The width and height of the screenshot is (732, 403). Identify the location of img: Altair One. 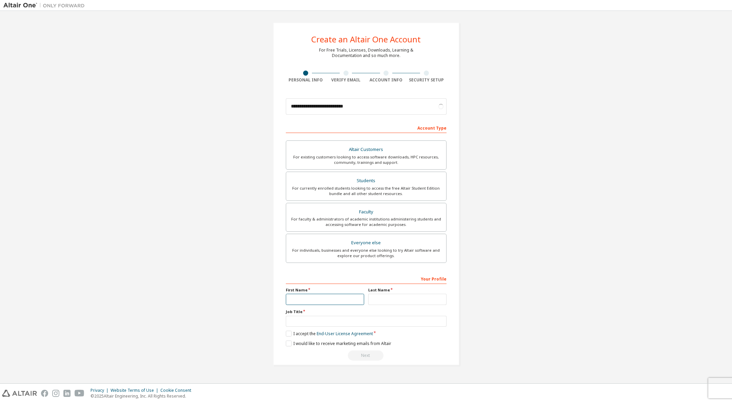
(46, 5).